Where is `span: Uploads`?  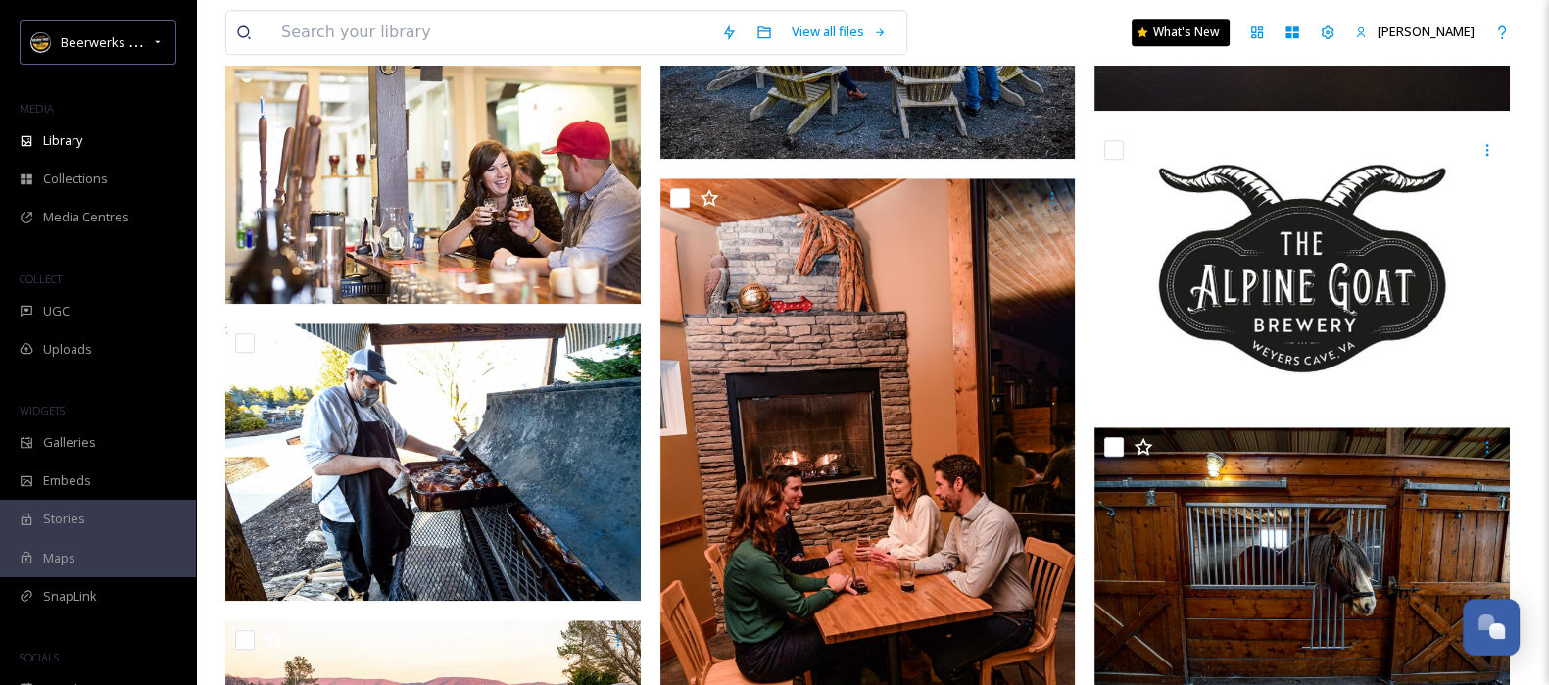 span: Uploads is located at coordinates (68, 349).